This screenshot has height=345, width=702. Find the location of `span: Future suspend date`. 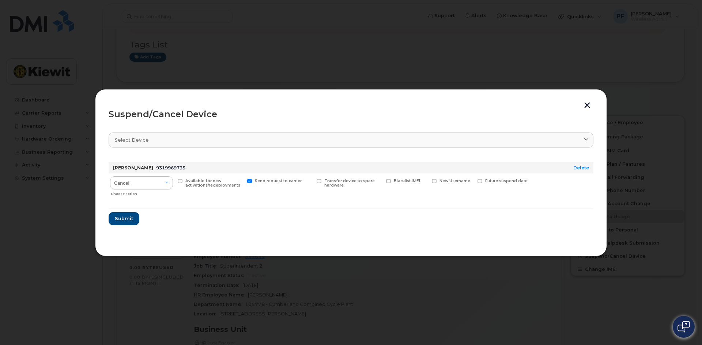

span: Future suspend date is located at coordinates (506, 181).